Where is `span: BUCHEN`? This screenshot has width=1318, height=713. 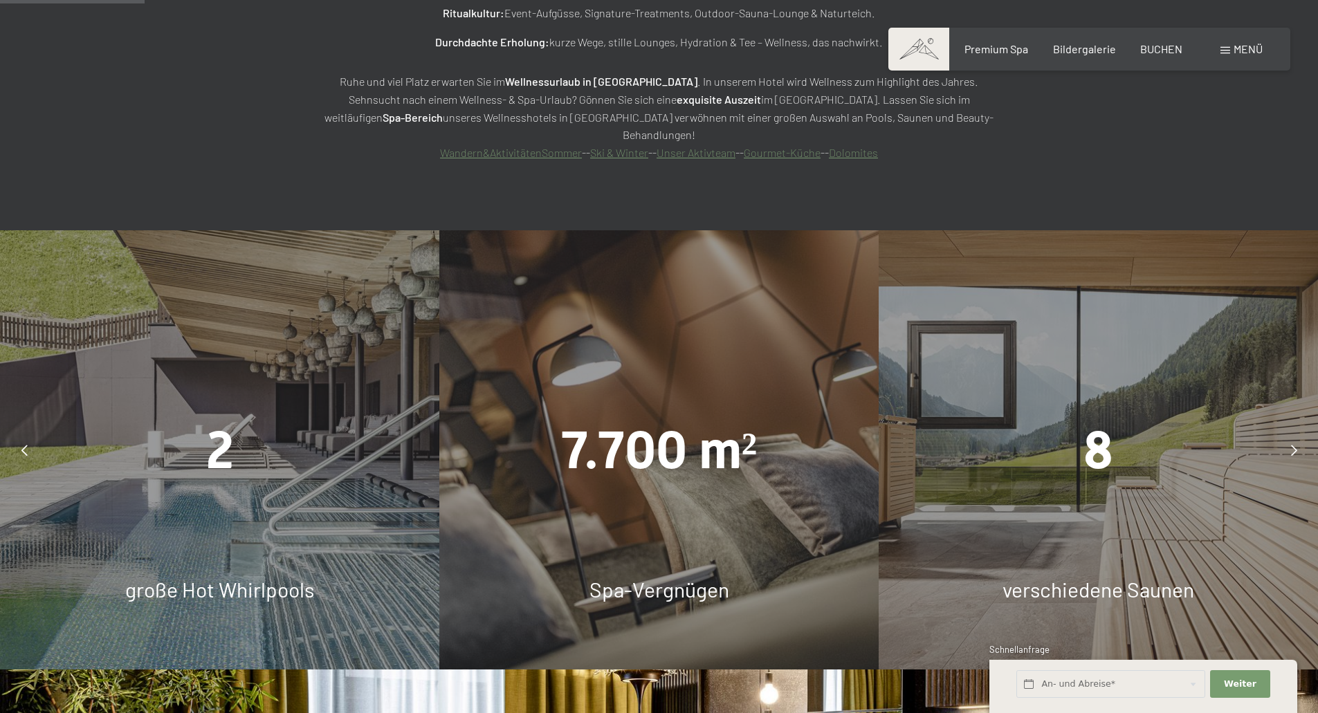
span: BUCHEN is located at coordinates (1161, 48).